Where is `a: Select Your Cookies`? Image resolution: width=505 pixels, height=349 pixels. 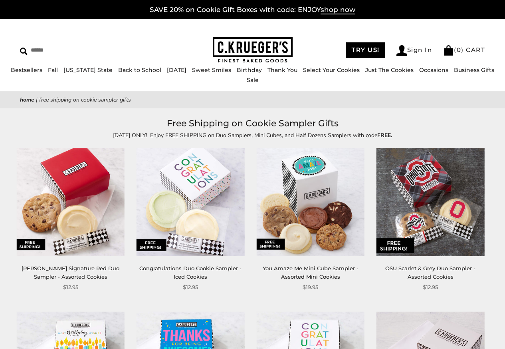
a: Select Your Cookies is located at coordinates (332, 70).